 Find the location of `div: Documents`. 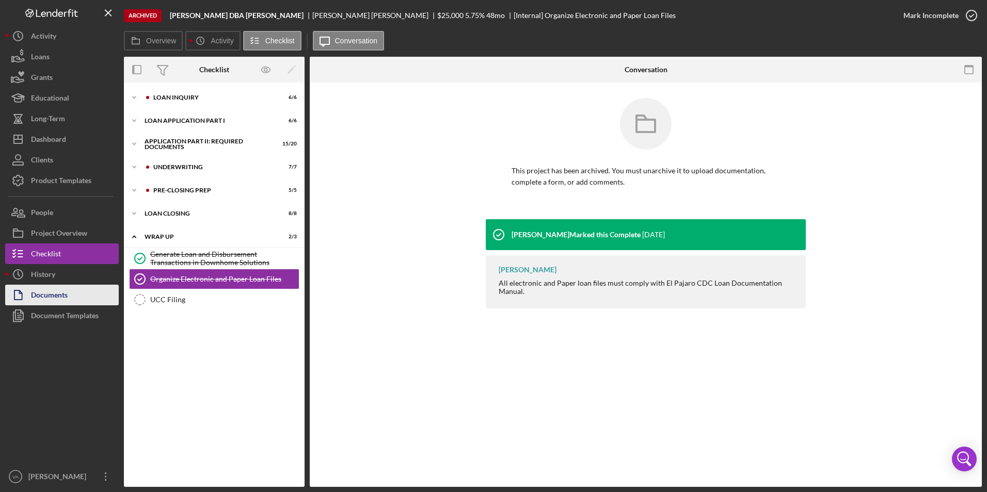

div: Documents is located at coordinates (49, 296).